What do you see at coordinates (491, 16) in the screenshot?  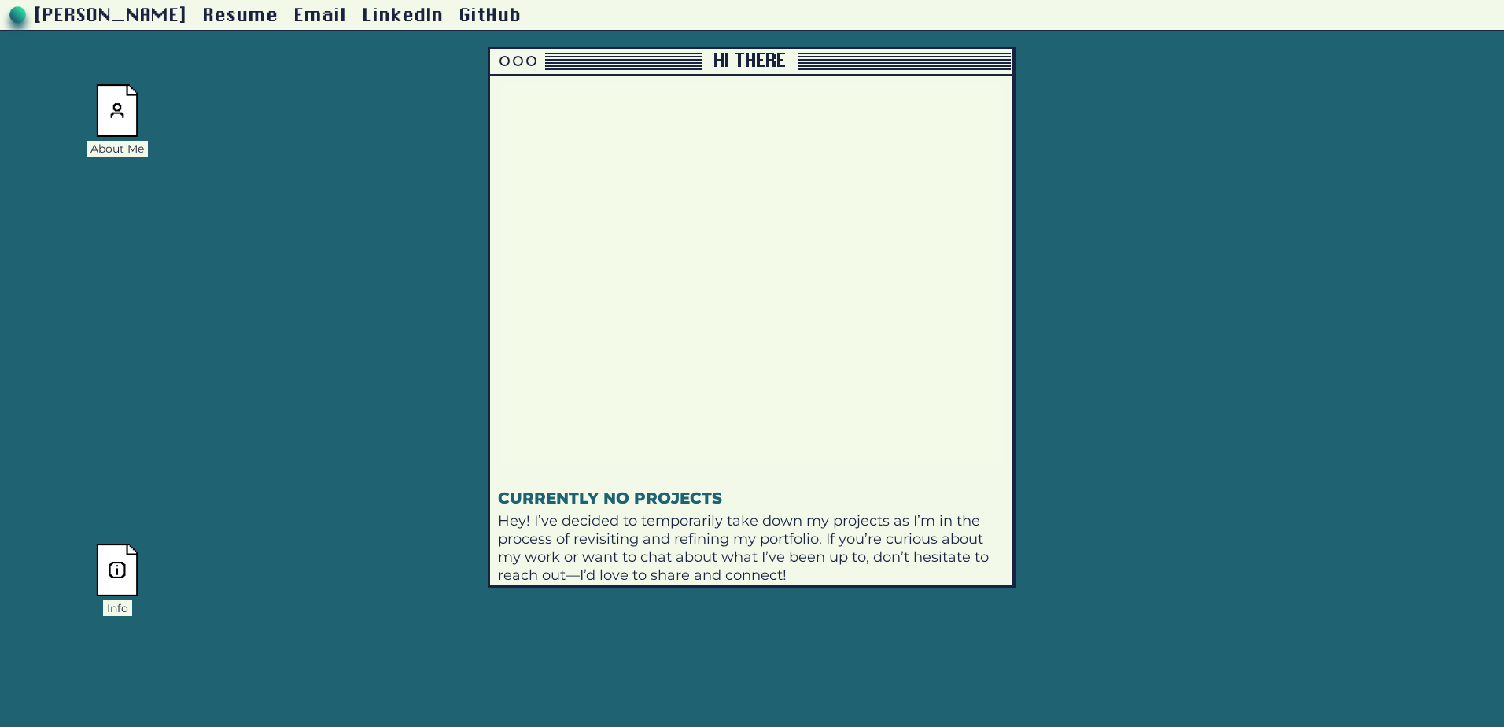 I see `a: GitHub` at bounding box center [491, 16].